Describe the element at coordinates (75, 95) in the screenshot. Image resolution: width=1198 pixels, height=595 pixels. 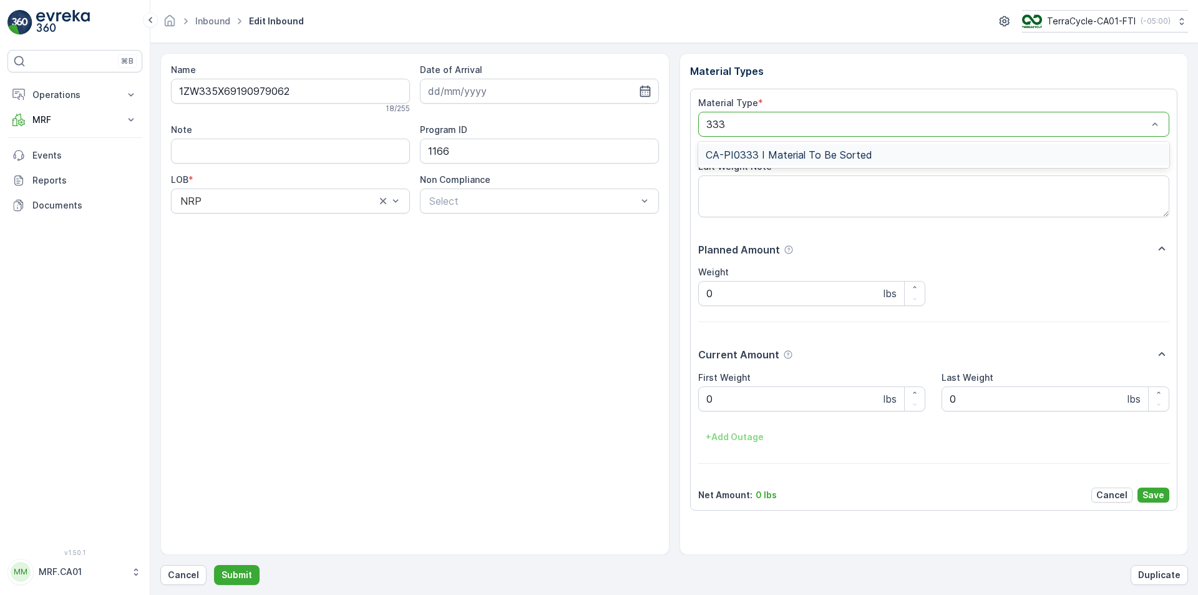
I see `p: Operations` at that location.